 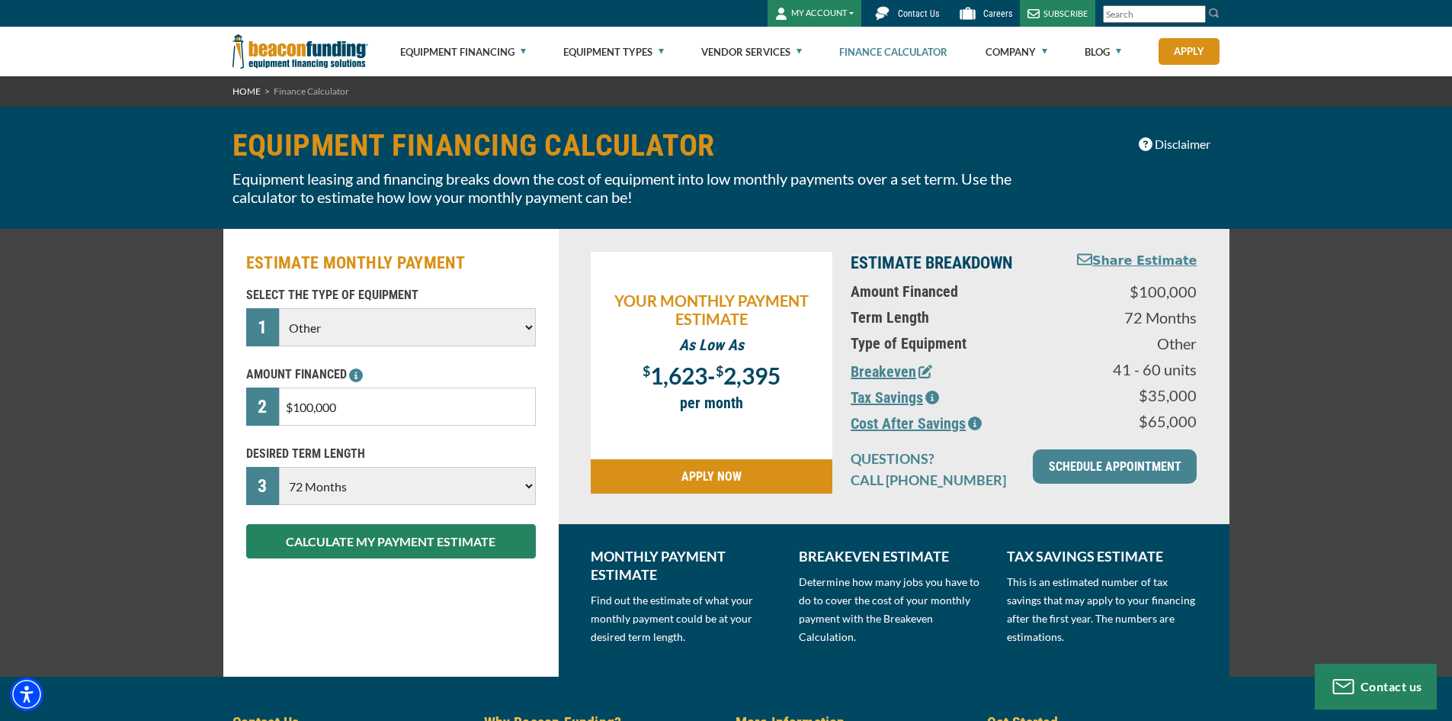 I want to click on p: As Low As, so click(x=712, y=345).